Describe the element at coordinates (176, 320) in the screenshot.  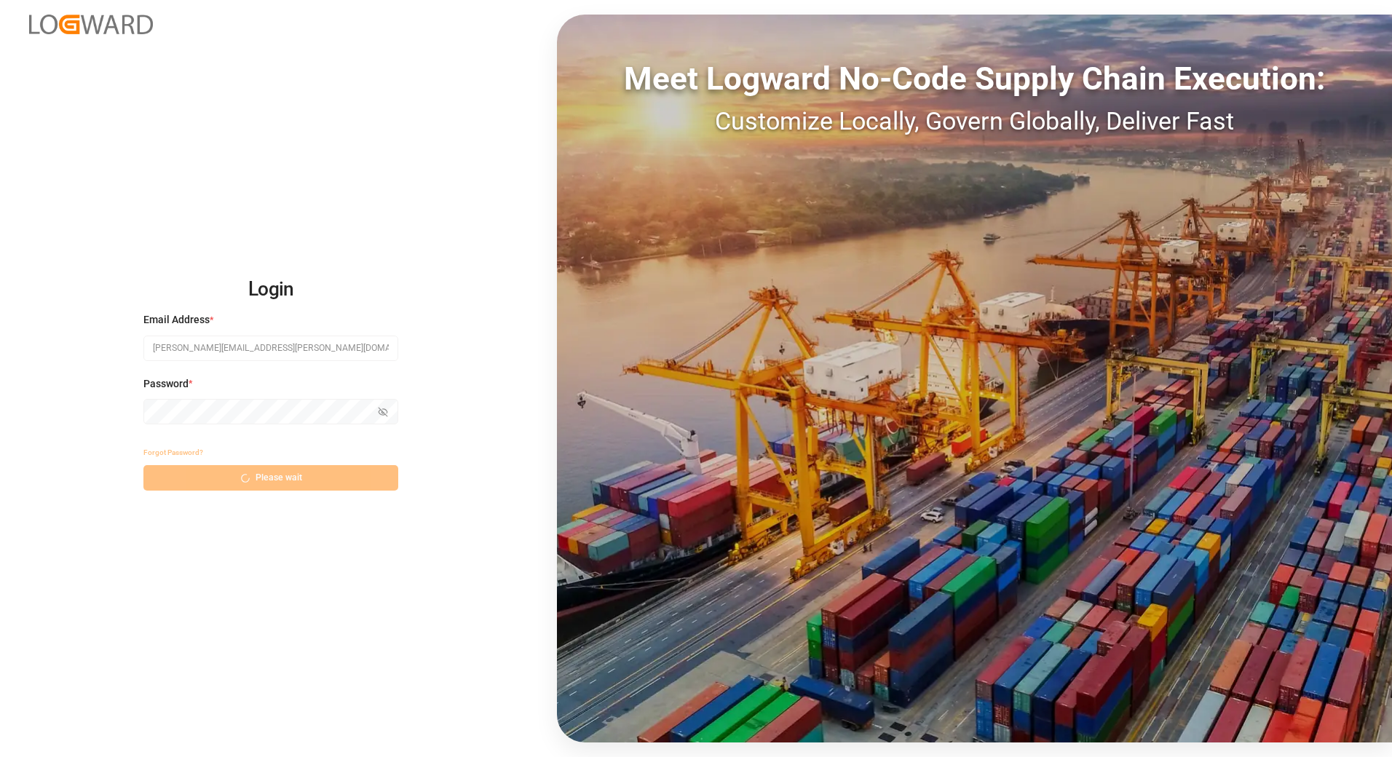
I see `span: Email Address` at that location.